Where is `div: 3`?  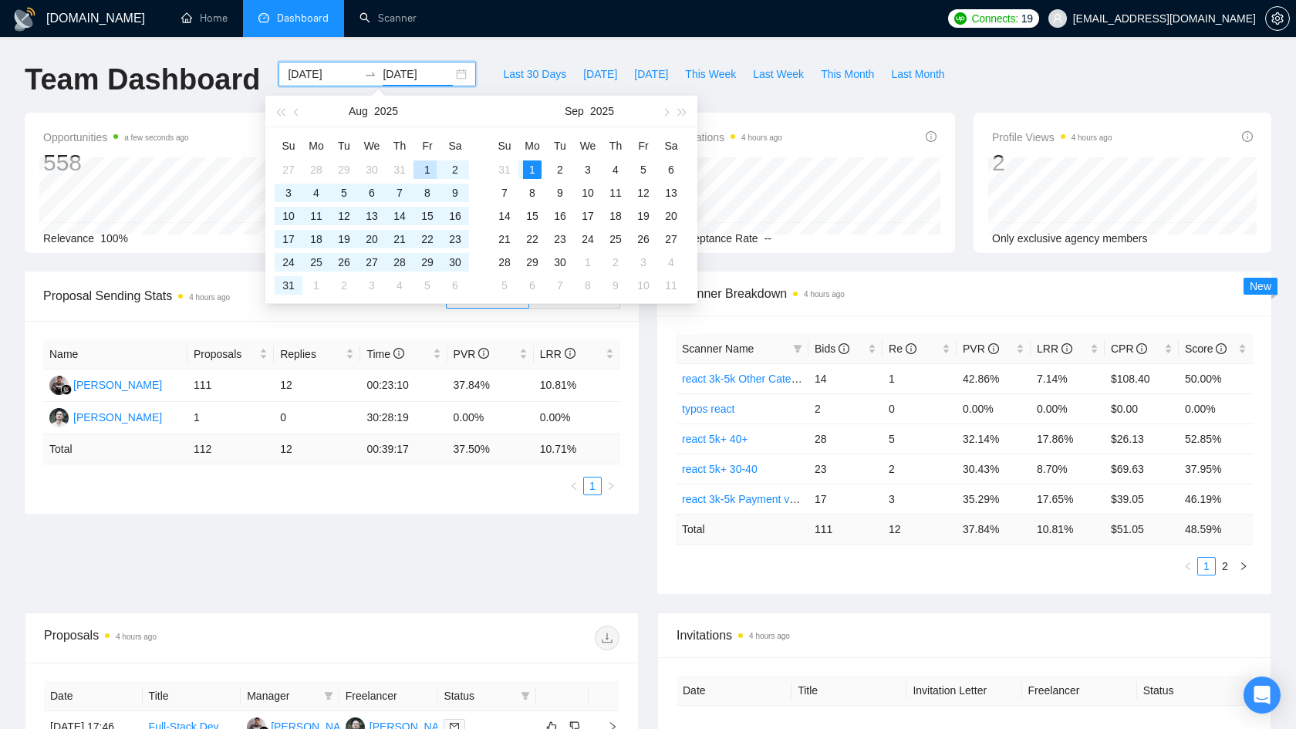 div: 3 is located at coordinates (288, 193).